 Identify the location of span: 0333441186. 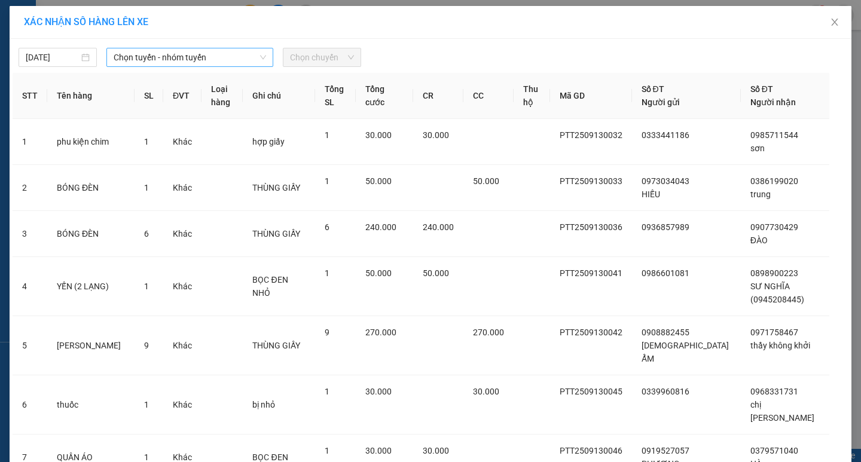
(665, 135).